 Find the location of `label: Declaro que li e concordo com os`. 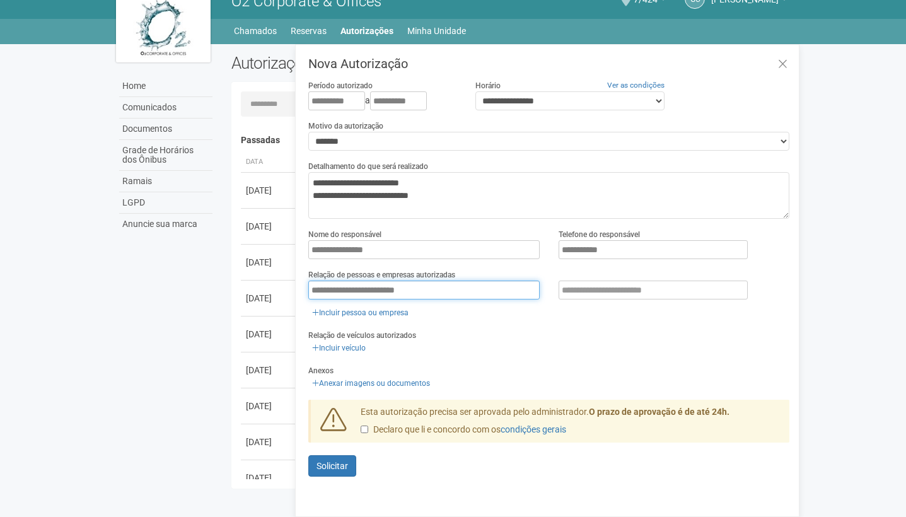

label: Declaro que li e concordo com os is located at coordinates (463, 430).